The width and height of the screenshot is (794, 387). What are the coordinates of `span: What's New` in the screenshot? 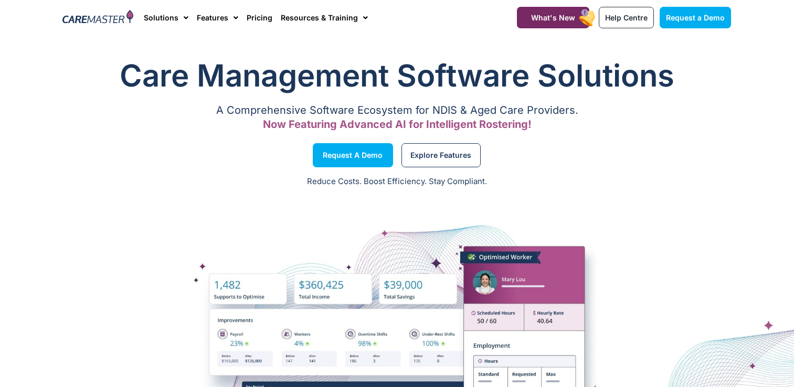 It's located at (553, 17).